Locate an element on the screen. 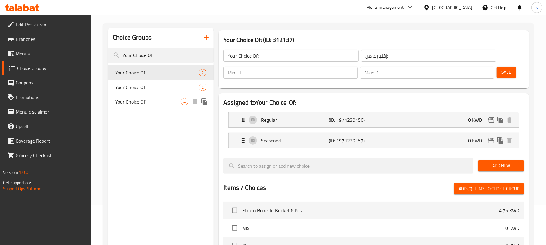 This screenshot has height=245, width=546. a: Grocery Checklist is located at coordinates (47, 156).